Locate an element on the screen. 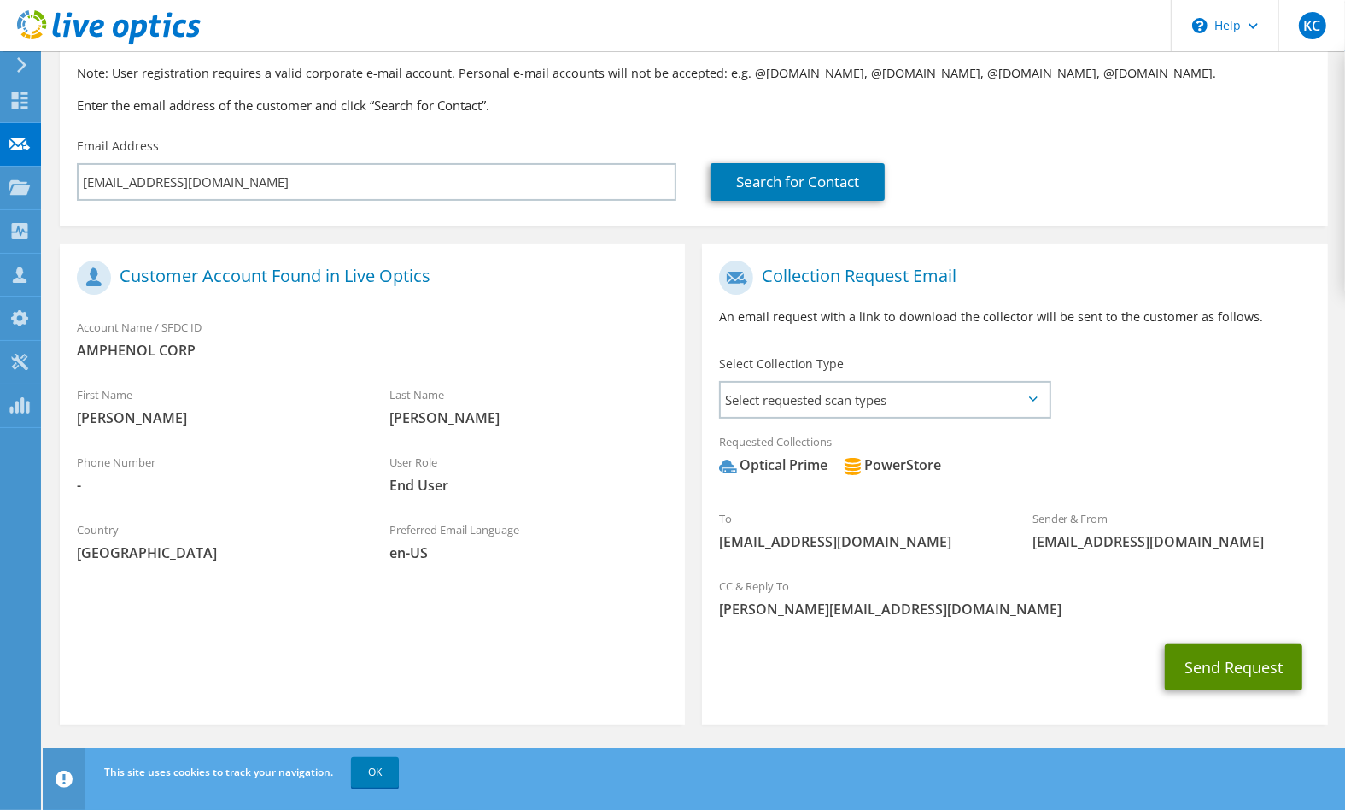 The height and width of the screenshot is (810, 1345). div: Optical Prime is located at coordinates (773, 465).